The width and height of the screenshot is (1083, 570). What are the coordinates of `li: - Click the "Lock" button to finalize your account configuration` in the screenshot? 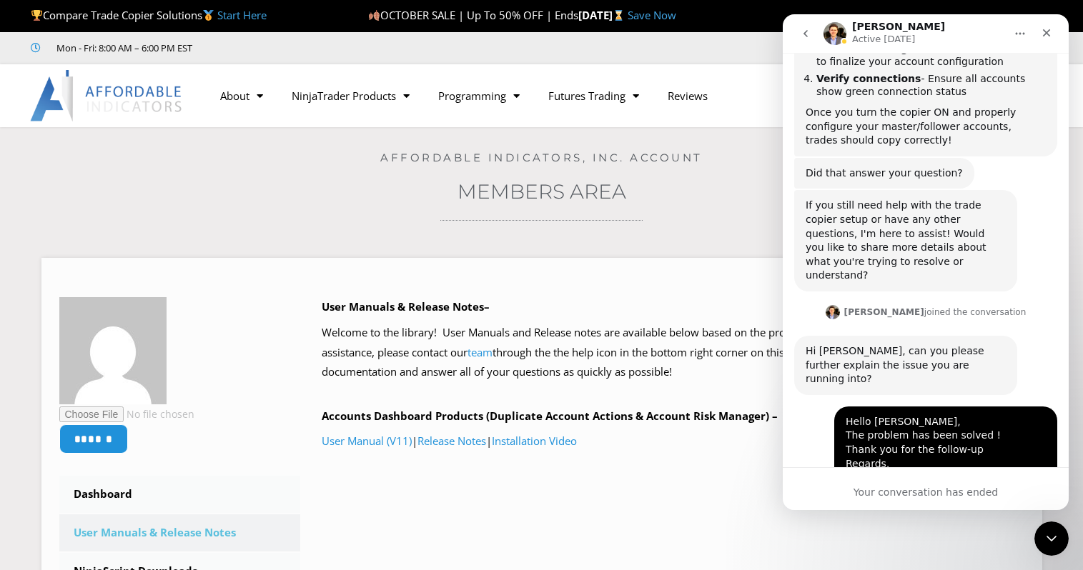 It's located at (148, 41).